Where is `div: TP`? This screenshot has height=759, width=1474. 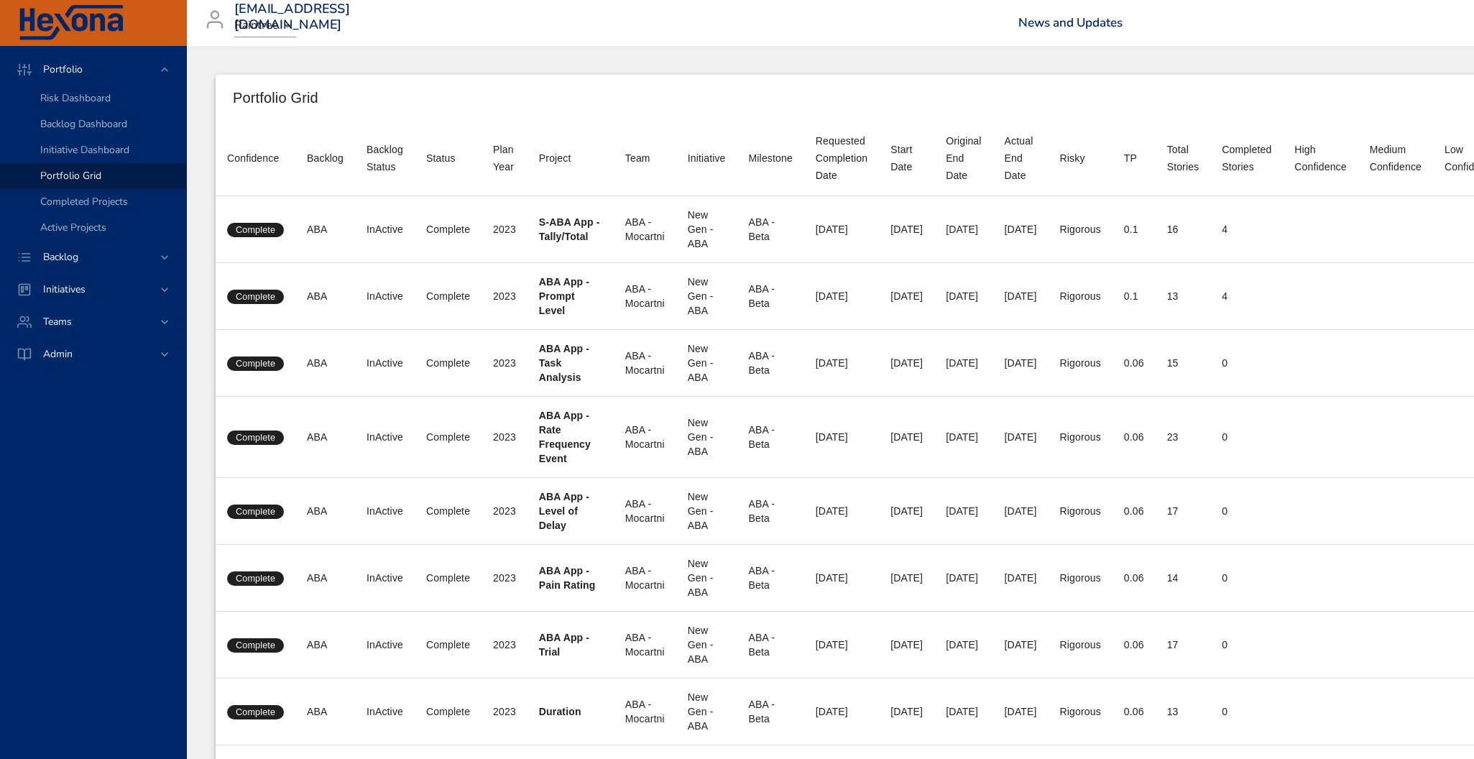 div: TP is located at coordinates (1131, 158).